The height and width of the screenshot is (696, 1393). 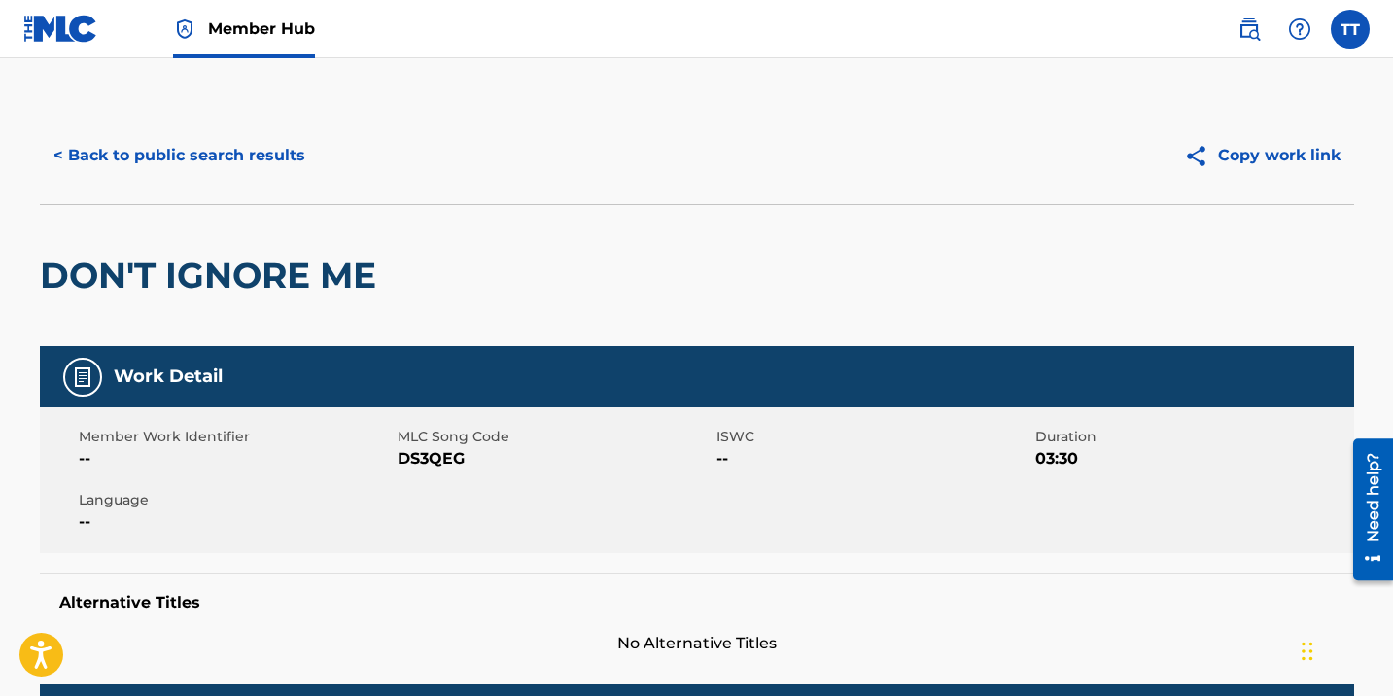 I want to click on img: MLC Logo, so click(x=60, y=28).